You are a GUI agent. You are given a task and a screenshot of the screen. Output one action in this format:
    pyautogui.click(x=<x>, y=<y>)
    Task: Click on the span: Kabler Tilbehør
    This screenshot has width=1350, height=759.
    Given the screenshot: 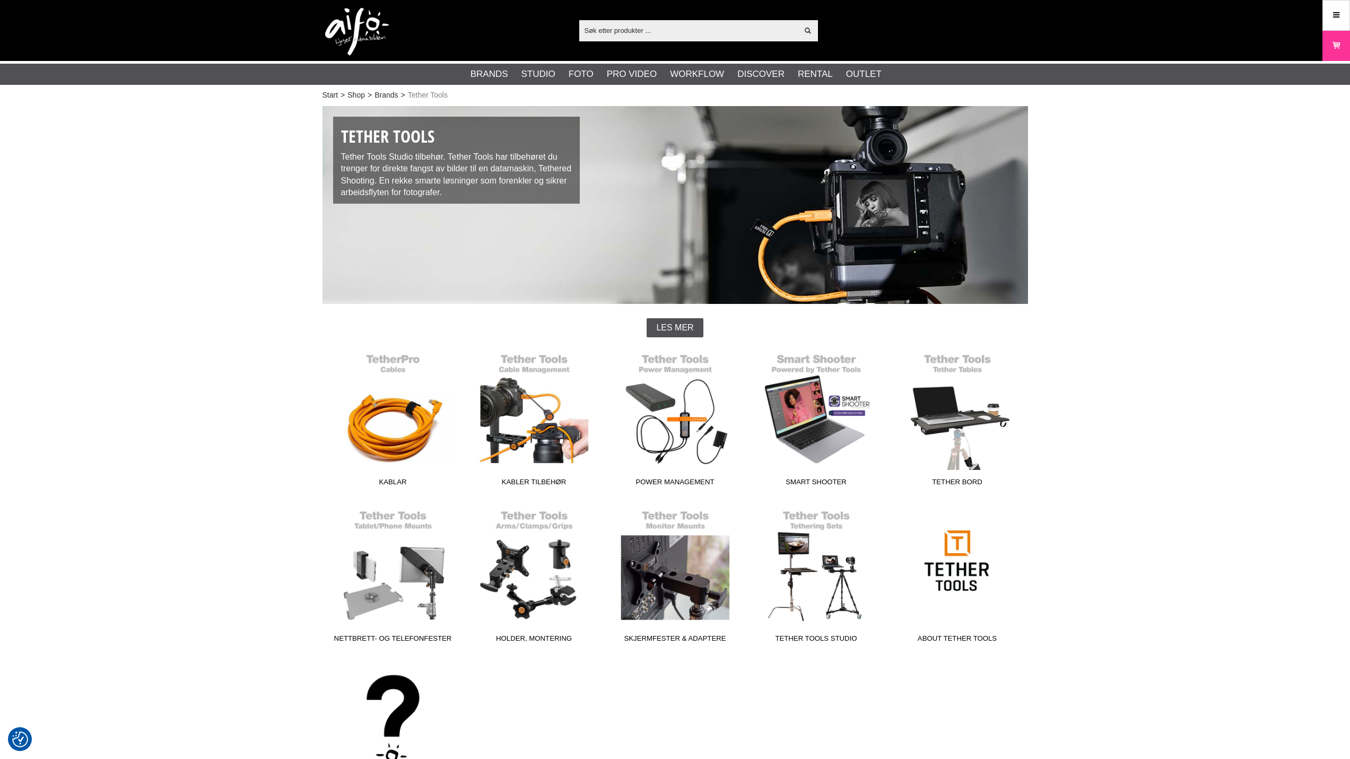 What is the action you would take?
    pyautogui.click(x=534, y=484)
    